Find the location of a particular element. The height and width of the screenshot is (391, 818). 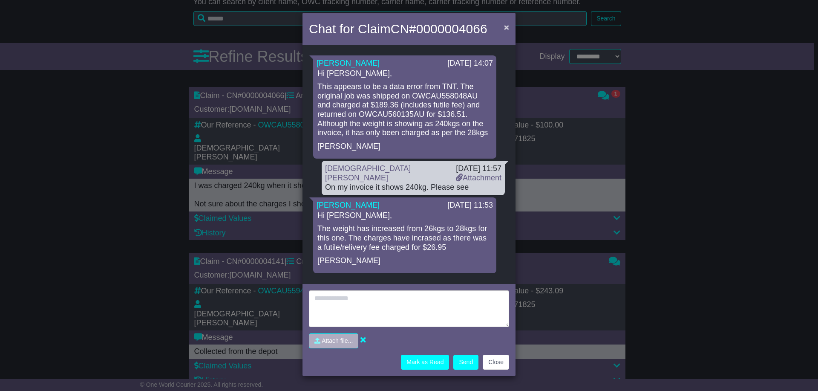

button: Mark as Read is located at coordinates (425, 362).